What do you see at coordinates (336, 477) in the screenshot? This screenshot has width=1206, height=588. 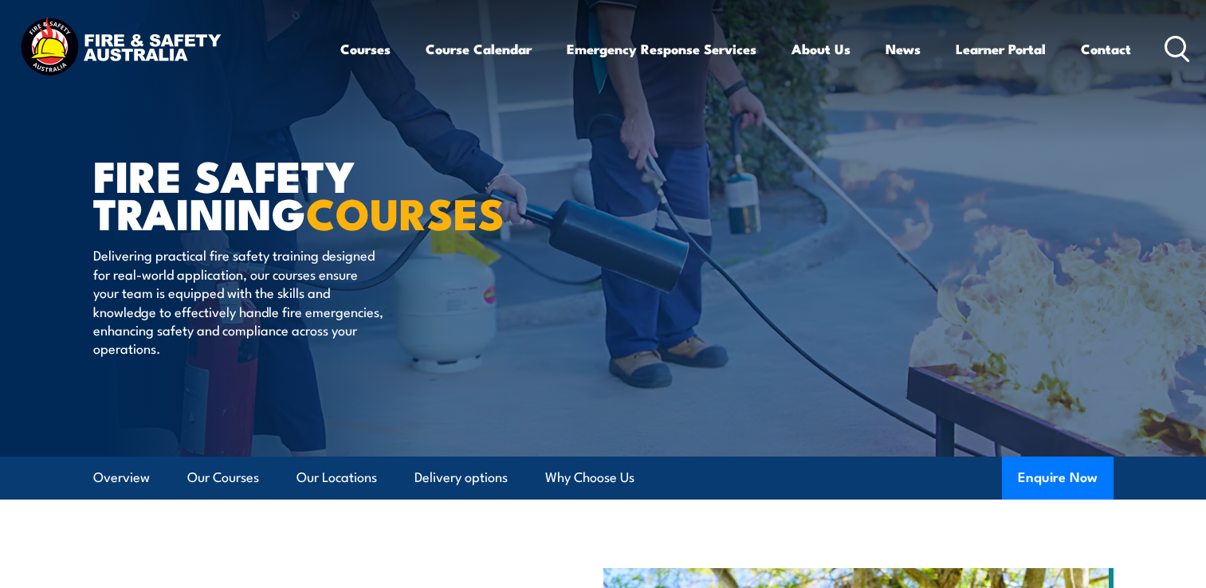 I see `a: Our Locations` at bounding box center [336, 477].